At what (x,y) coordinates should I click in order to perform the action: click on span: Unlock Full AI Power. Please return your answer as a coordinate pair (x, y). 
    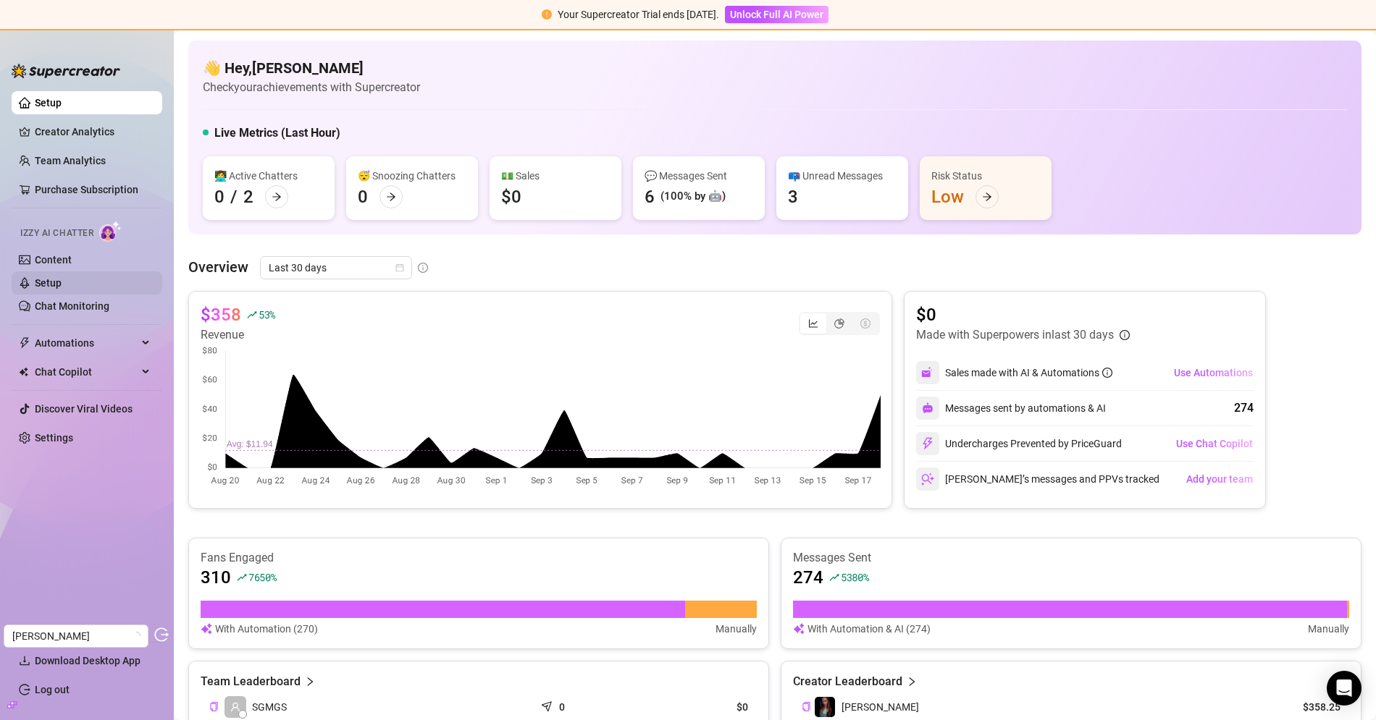
    Looking at the image, I should click on (776, 14).